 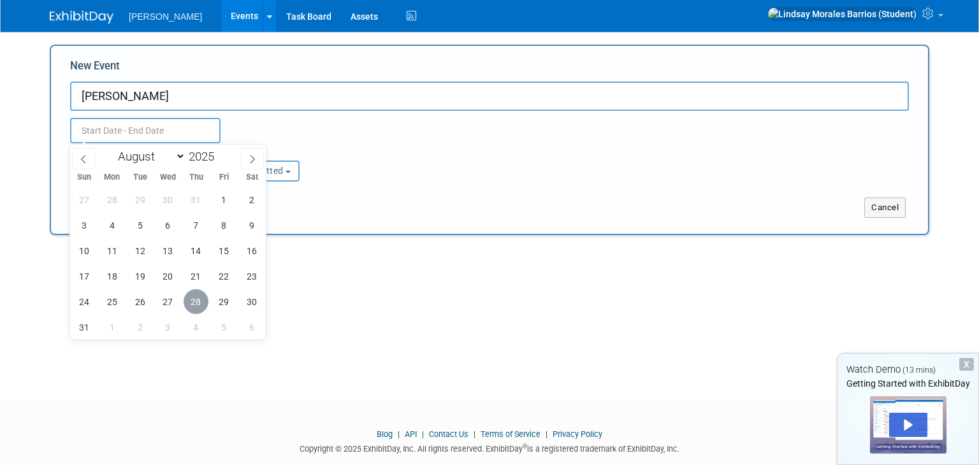 I want to click on span: August 4, 2025, so click(x=112, y=225).